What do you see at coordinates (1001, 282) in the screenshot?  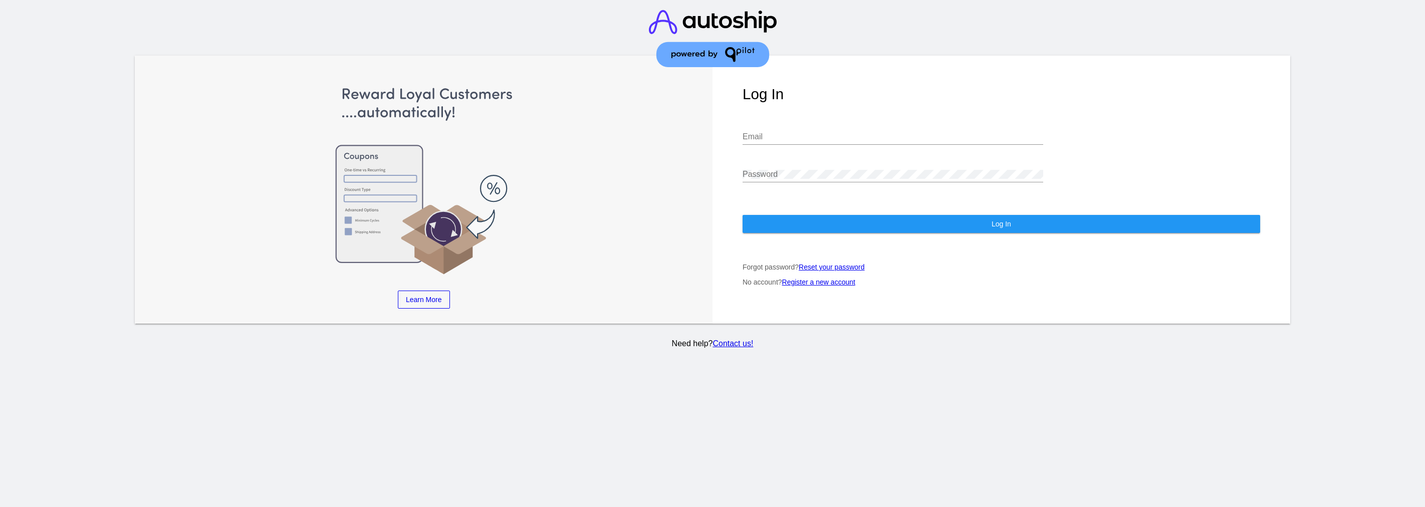 I see `p: No account?` at bounding box center [1001, 282].